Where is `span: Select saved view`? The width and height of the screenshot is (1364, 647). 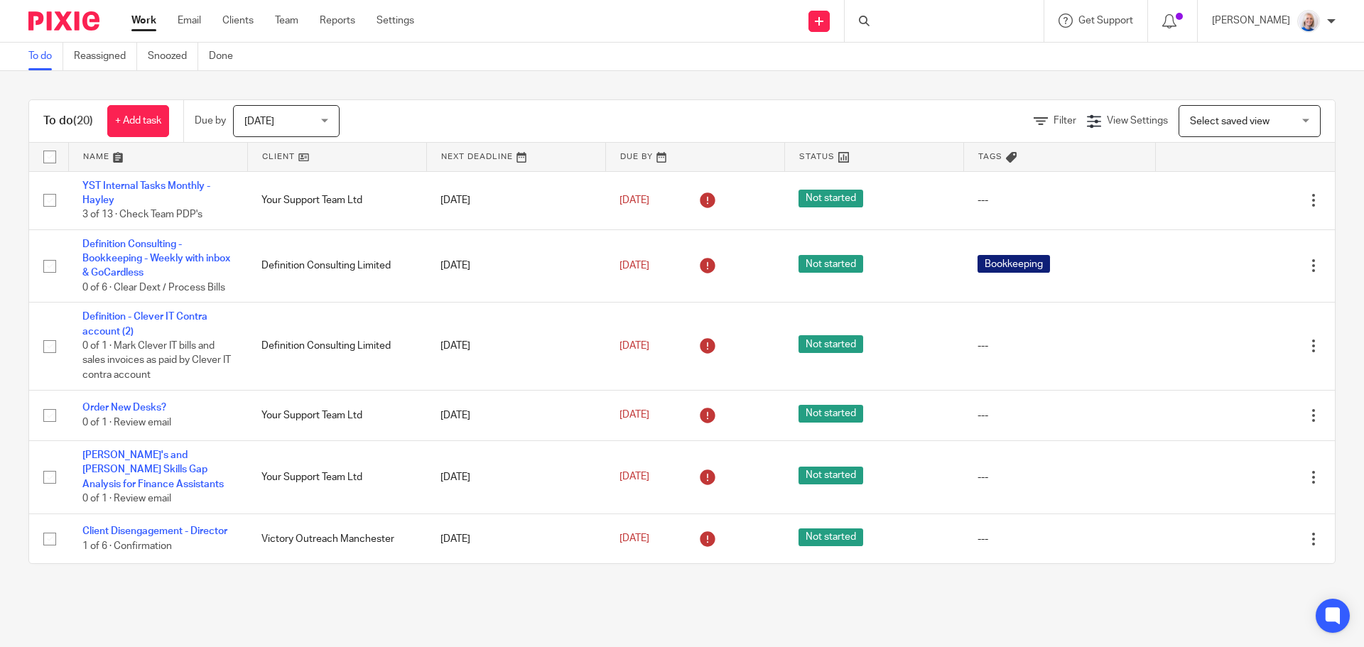
span: Select saved view is located at coordinates (1229, 121).